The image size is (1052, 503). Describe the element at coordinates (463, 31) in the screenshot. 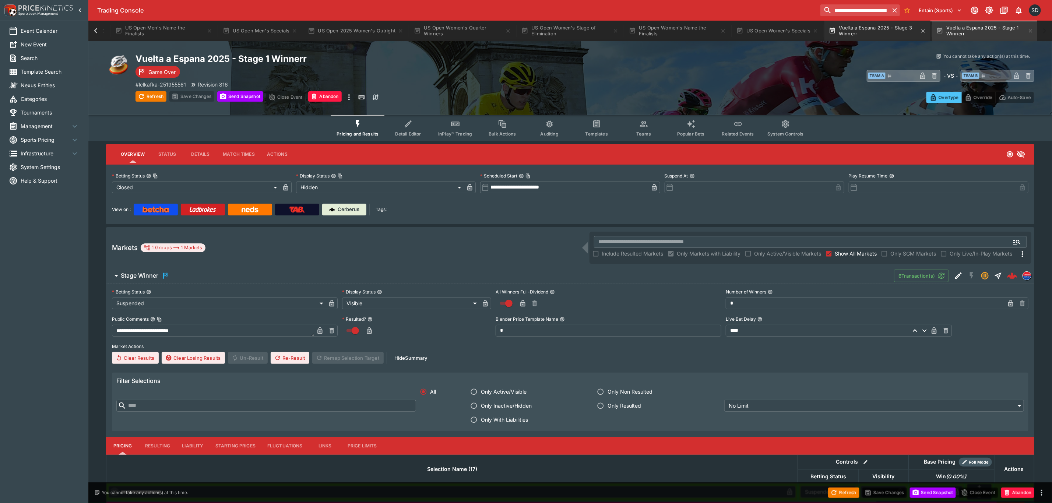

I see `button: US Open Women's Quarter Winners` at that location.